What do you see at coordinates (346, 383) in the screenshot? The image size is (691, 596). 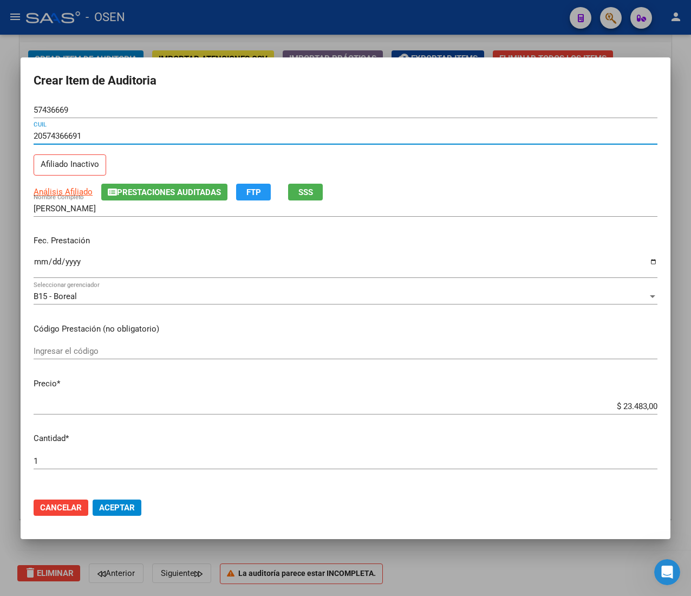 I see `p: Precio` at bounding box center [346, 383].